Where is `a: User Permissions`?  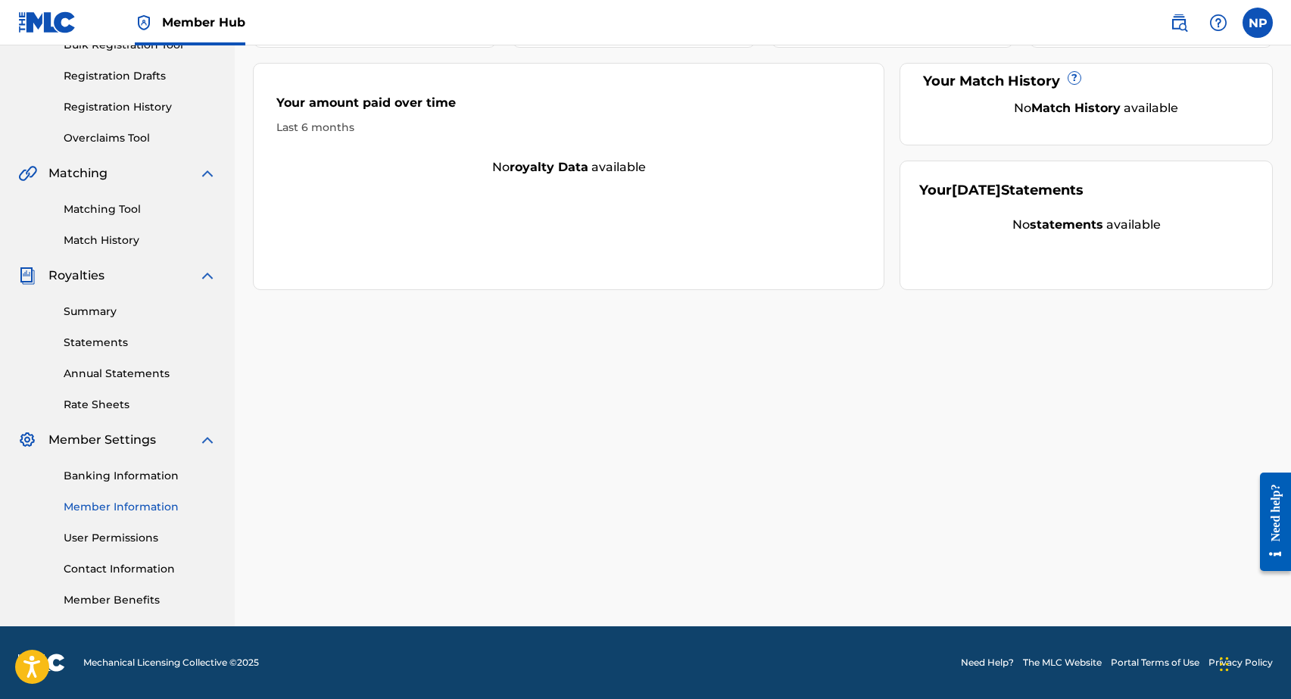
a: User Permissions is located at coordinates (140, 538).